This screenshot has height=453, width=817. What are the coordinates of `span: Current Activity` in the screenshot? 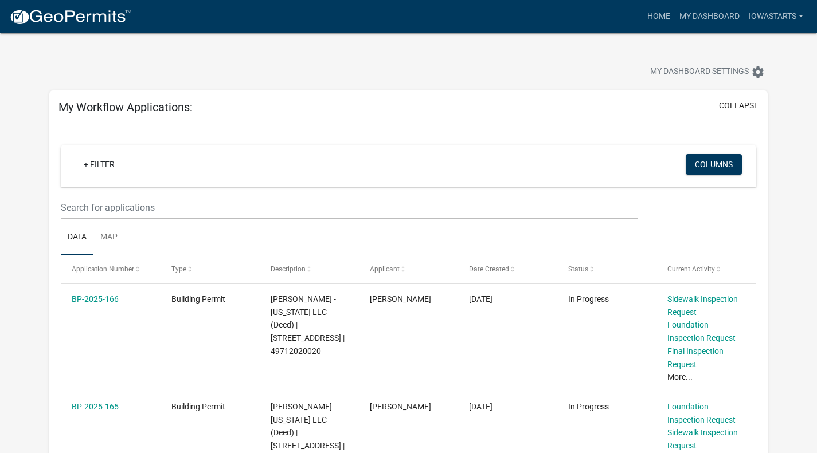 It's located at (691, 269).